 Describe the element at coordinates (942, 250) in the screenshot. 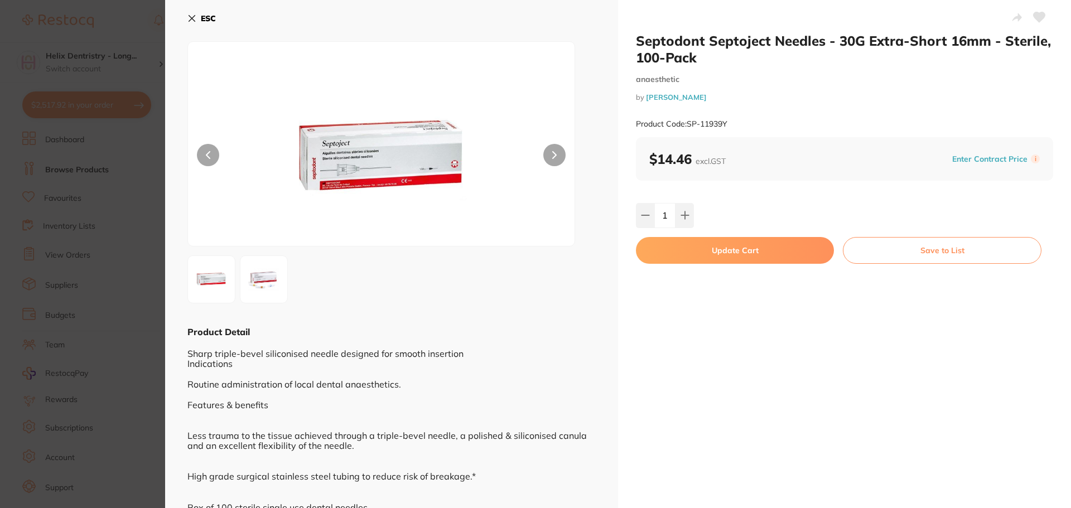

I see `button: Save to List` at that location.